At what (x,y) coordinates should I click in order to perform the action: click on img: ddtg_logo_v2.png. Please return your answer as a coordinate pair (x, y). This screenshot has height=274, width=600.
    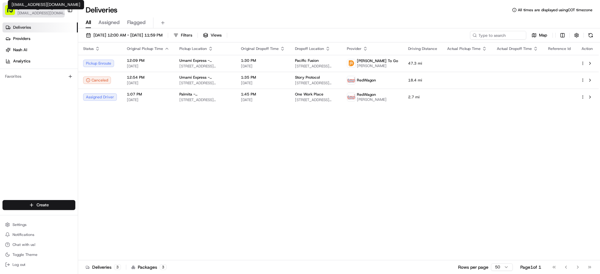
    Looking at the image, I should click on (351, 63).